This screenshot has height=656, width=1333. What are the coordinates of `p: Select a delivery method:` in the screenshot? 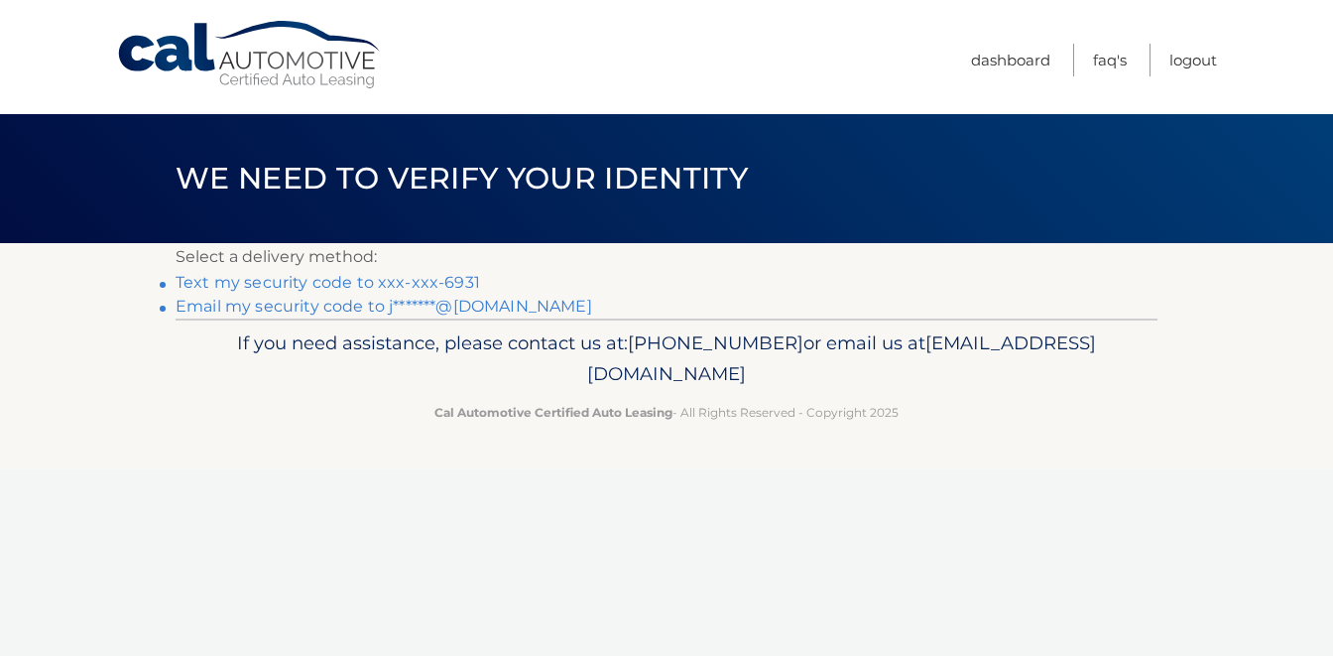 It's located at (667, 257).